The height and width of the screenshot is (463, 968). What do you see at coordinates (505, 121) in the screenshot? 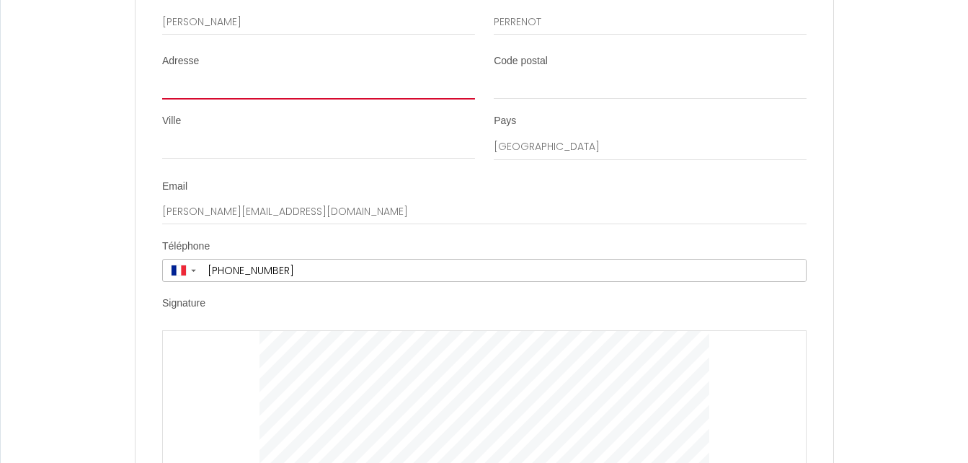
I see `label: Pays` at bounding box center [505, 121].